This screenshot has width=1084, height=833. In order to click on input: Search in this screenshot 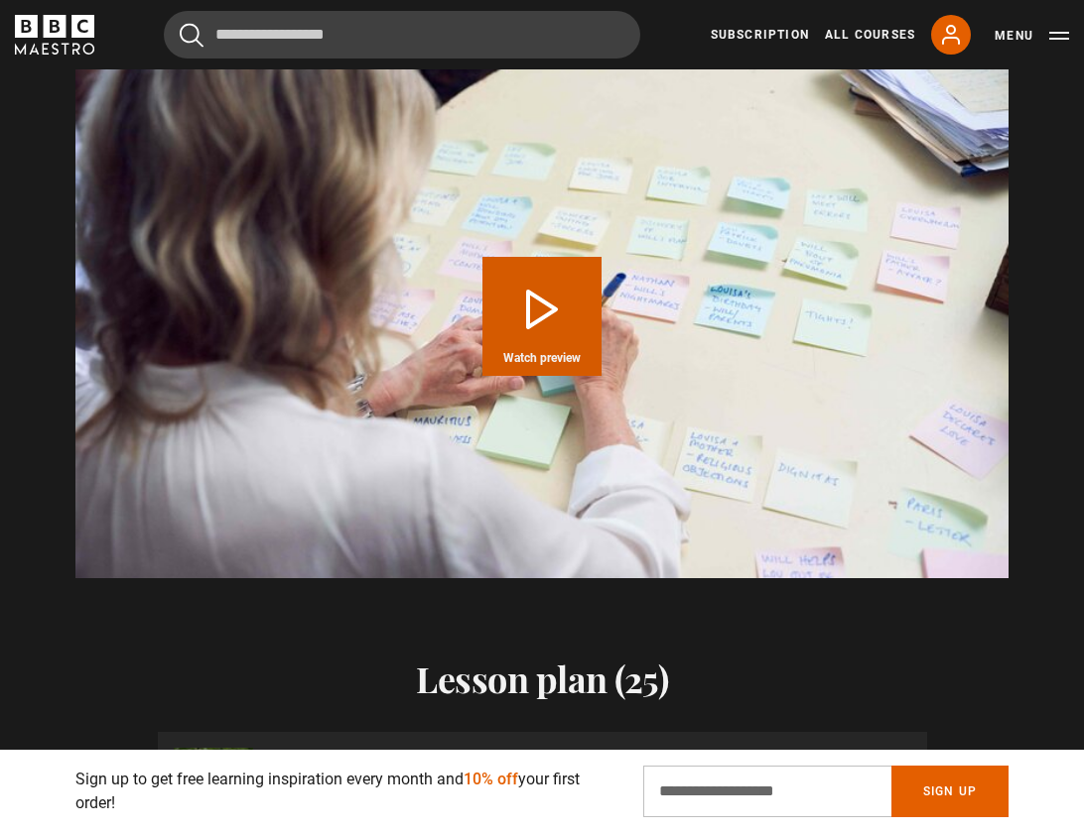, I will do `click(402, 35)`.